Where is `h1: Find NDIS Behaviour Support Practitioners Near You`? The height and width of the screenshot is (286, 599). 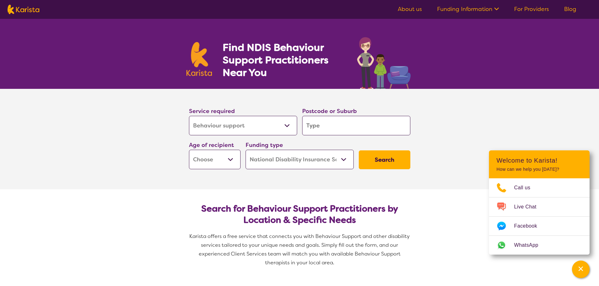
h1: Find NDIS Behaviour Support Practitioners Near You is located at coordinates (283, 60).